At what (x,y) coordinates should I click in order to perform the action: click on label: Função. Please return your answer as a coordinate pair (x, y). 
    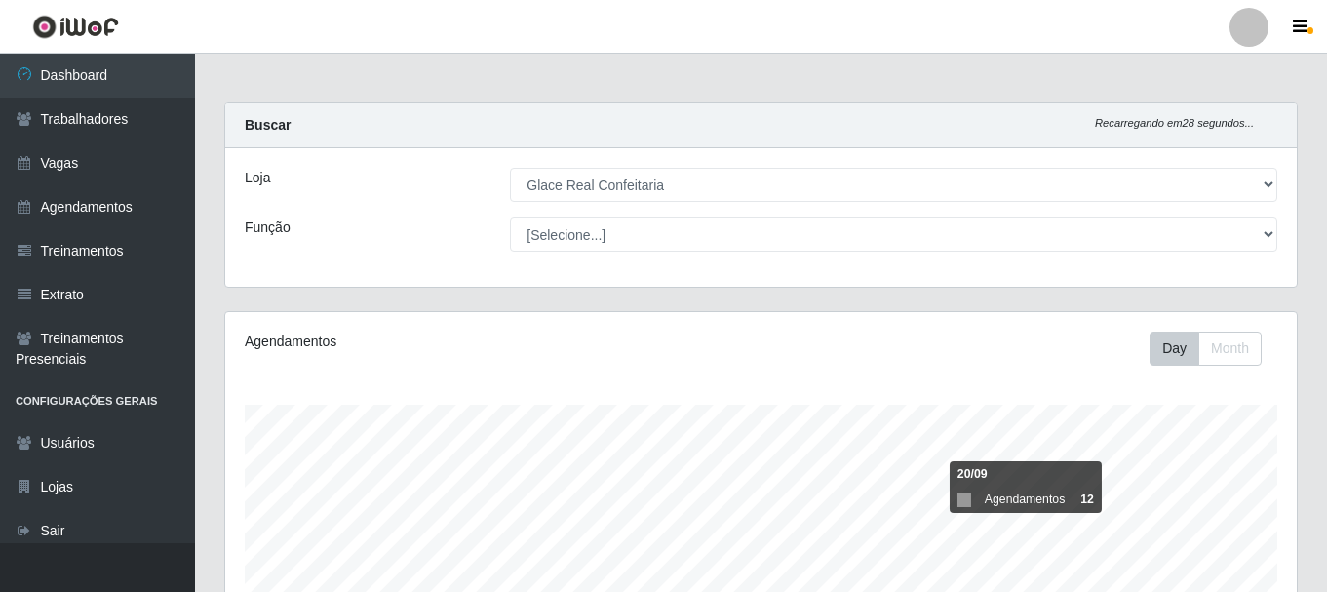
    Looking at the image, I should click on (267, 227).